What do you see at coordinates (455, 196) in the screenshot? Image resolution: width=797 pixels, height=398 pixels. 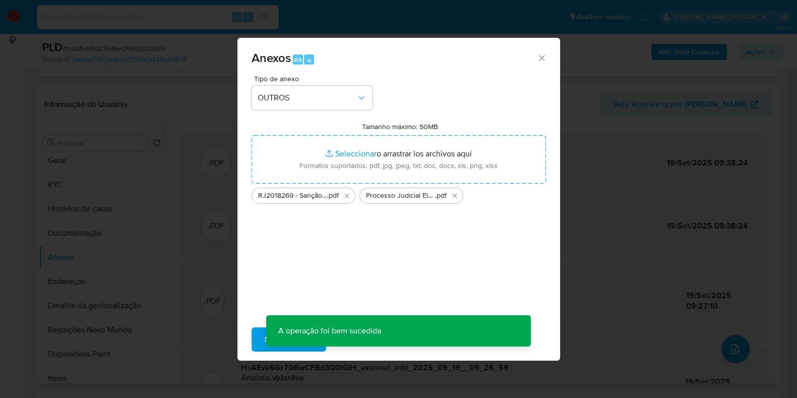 I see `button: Eliminar Processo Judicial Eletrônico - TRF3 - 1º Grau - Crimes de LD.pdf` at bounding box center [455, 196].